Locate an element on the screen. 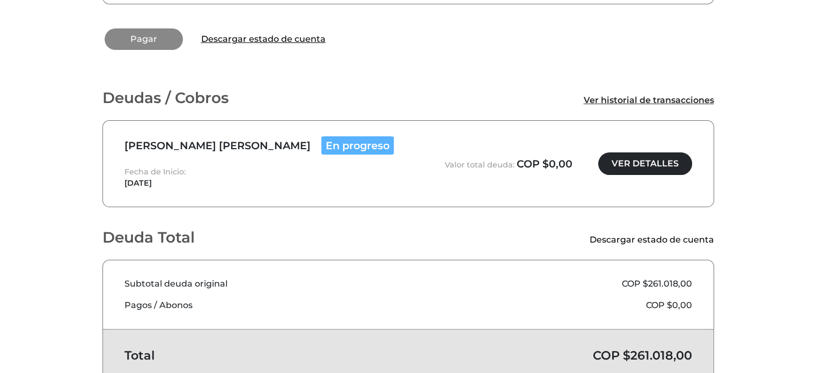  span: Valor total deuda: is located at coordinates (480, 165).